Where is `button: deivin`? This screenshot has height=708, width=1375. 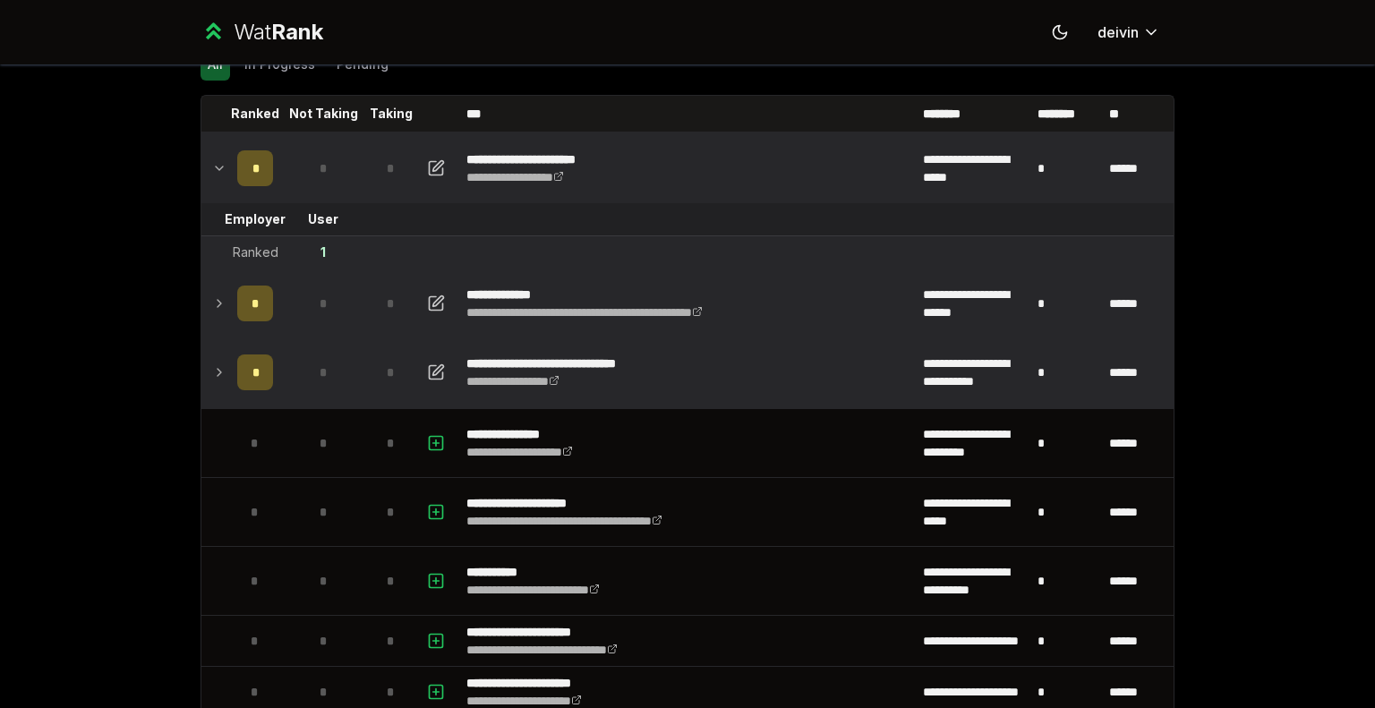
button: deivin is located at coordinates (1128, 32).